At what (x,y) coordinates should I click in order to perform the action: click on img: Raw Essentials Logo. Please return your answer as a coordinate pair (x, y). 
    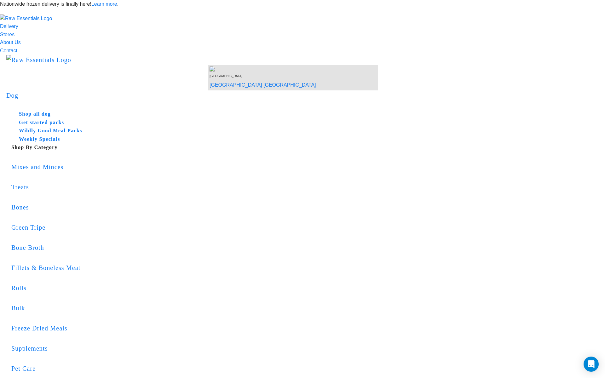
    Looking at the image, I should click on (39, 60).